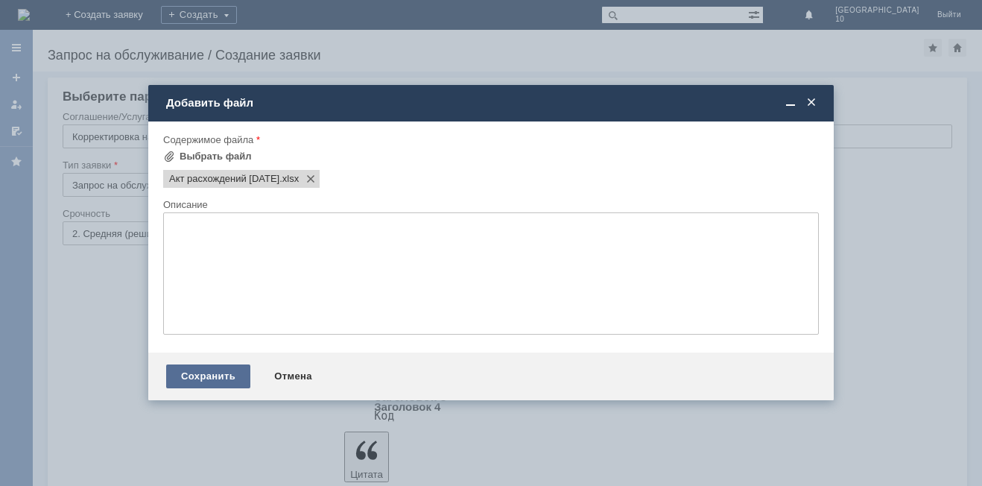  What do you see at coordinates (812, 103) in the screenshot?
I see `span: Закрыть` at bounding box center [812, 103].